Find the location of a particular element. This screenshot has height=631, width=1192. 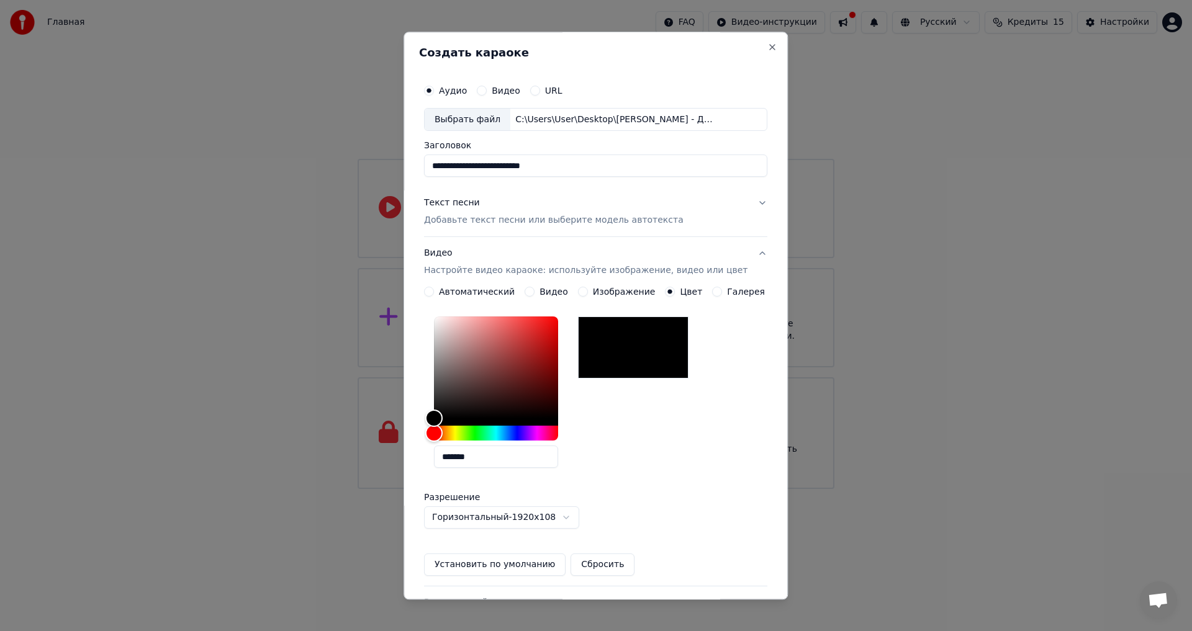

div: ВидеоНастройте видео караоке: используйте изображение, видео или цвет is located at coordinates (595, 437).